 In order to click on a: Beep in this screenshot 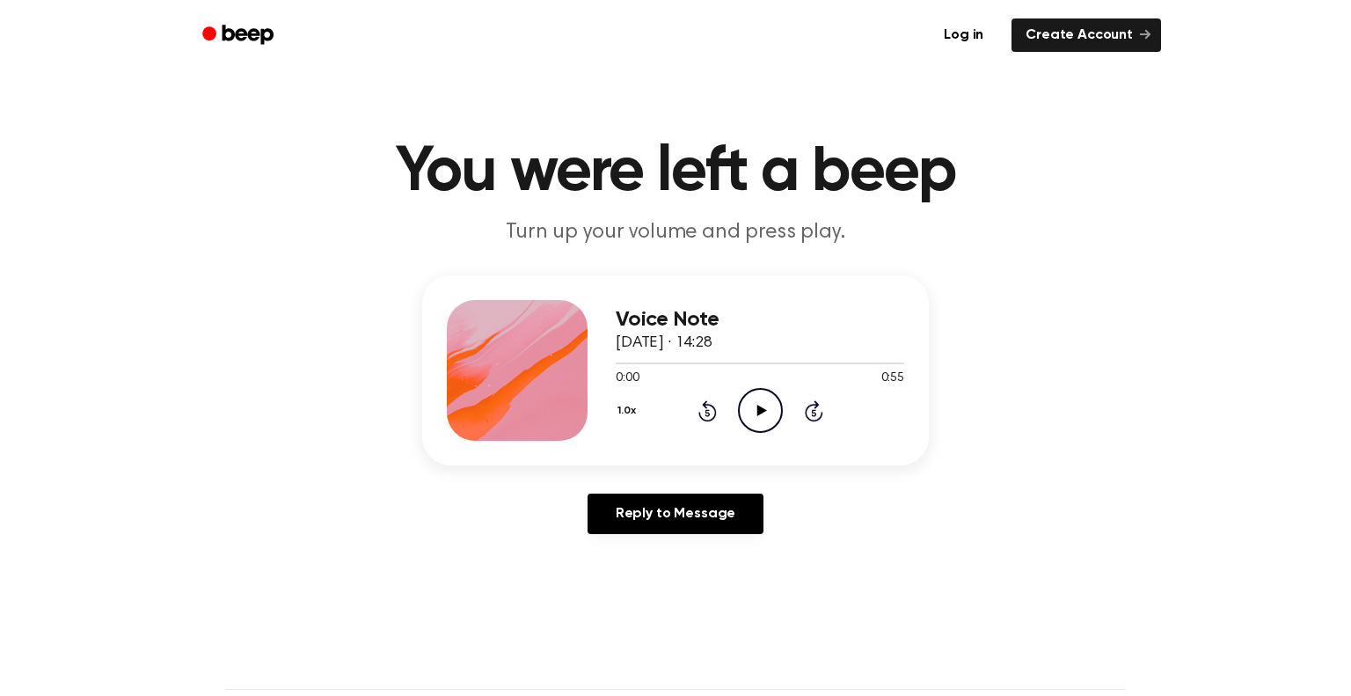, I will do `click(239, 35)`.